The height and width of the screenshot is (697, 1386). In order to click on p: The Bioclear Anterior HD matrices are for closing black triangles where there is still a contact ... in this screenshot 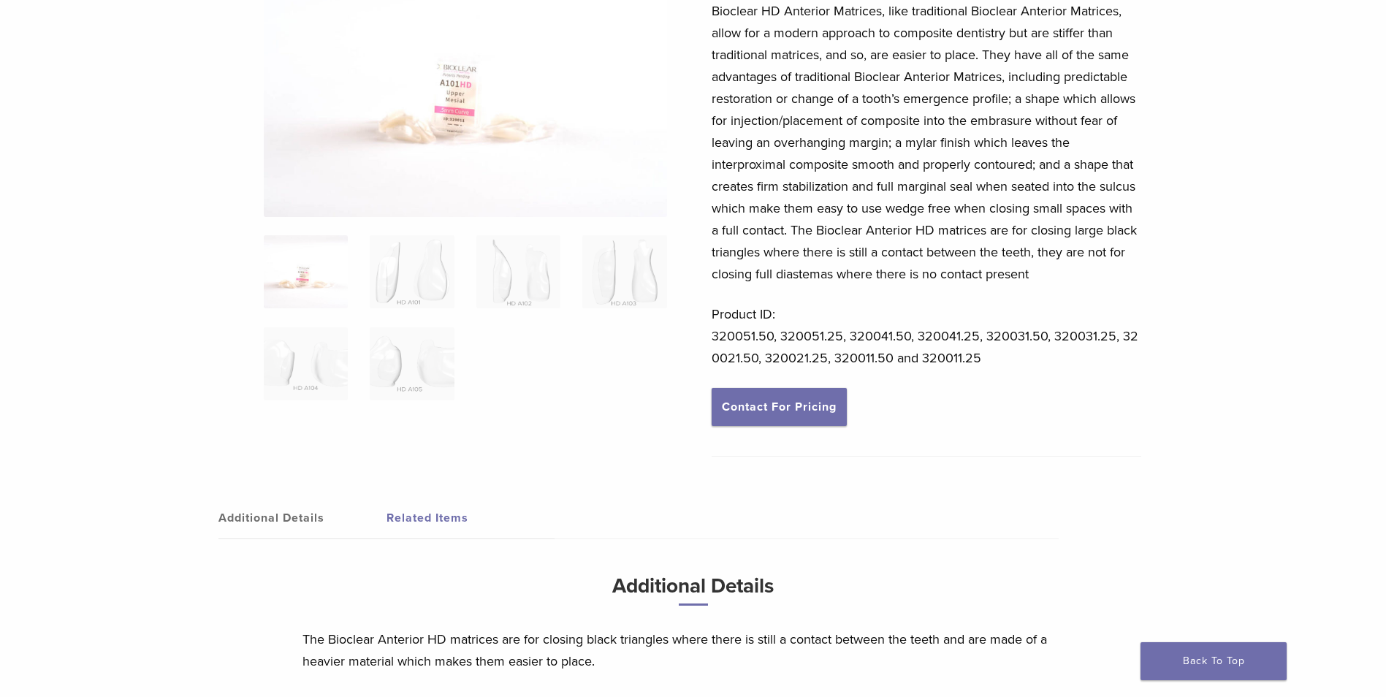, I will do `click(694, 650)`.